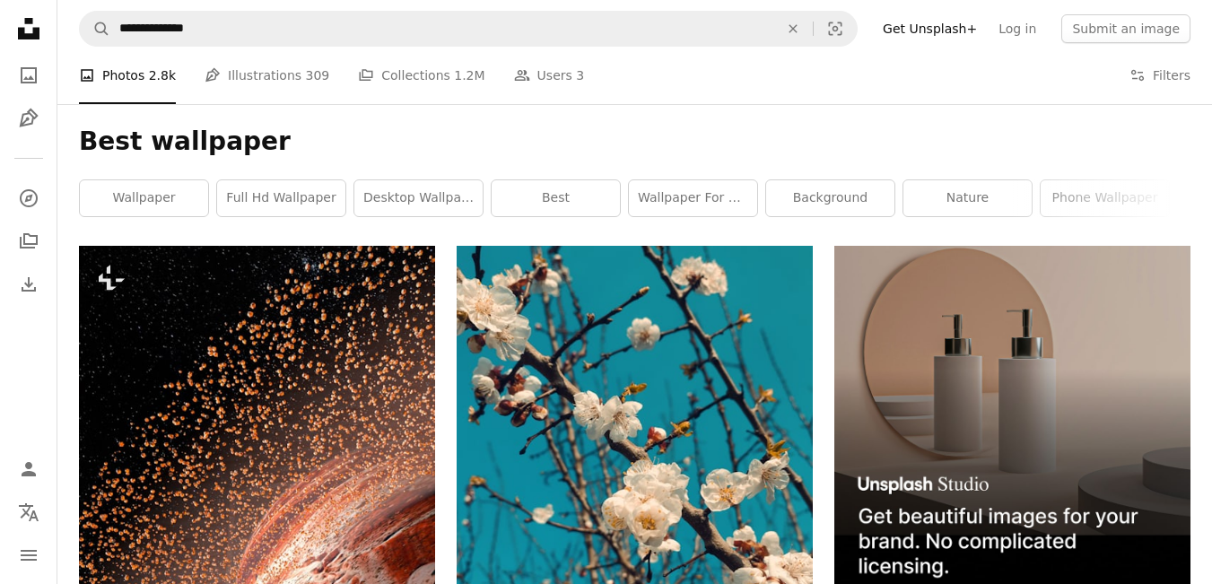 Image resolution: width=1212 pixels, height=584 pixels. Describe the element at coordinates (143, 198) in the screenshot. I see `a: wallpaper` at that location.